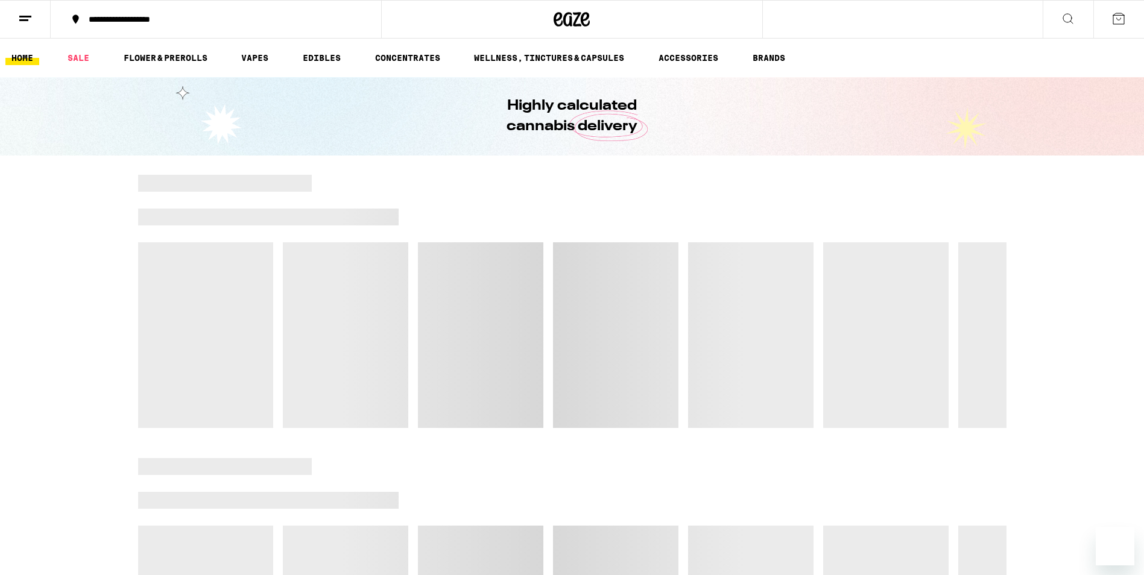  Describe the element at coordinates (688, 58) in the screenshot. I see `a: ACCESSORIES` at that location.